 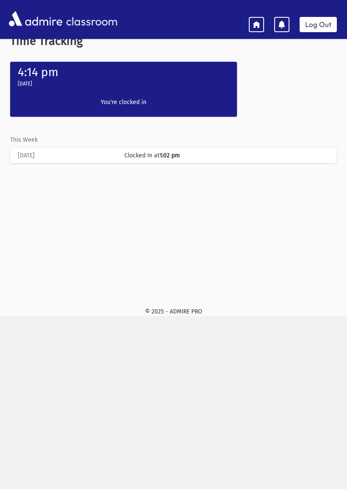 I want to click on span: classroom, so click(x=91, y=19).